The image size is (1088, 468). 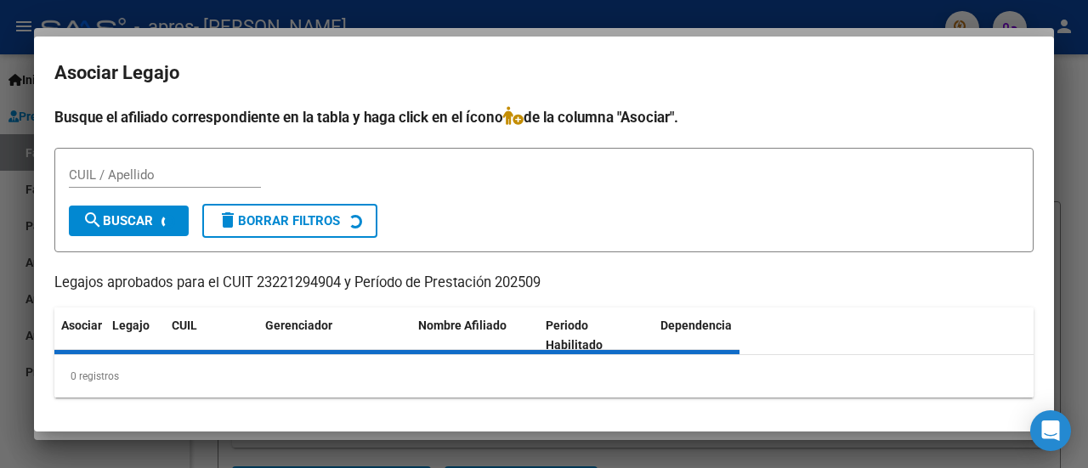 I want to click on datatable-header-cell: Dependencia, so click(x=717, y=336).